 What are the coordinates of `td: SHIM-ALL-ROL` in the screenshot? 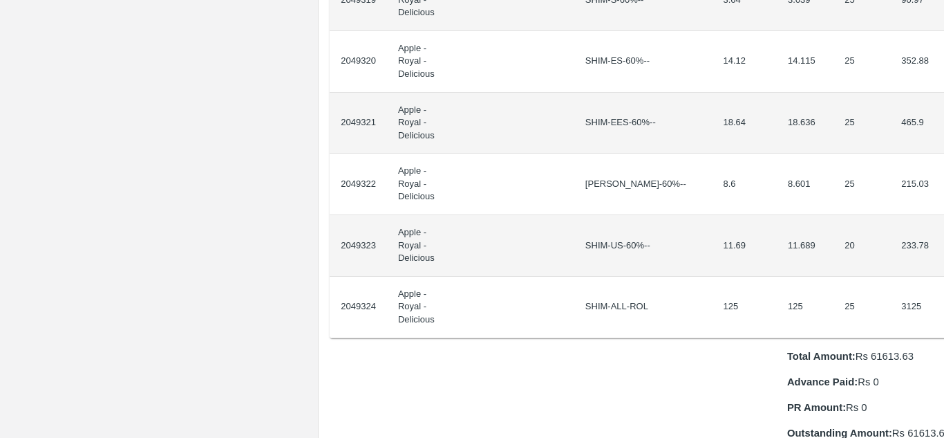 It's located at (643, 307).